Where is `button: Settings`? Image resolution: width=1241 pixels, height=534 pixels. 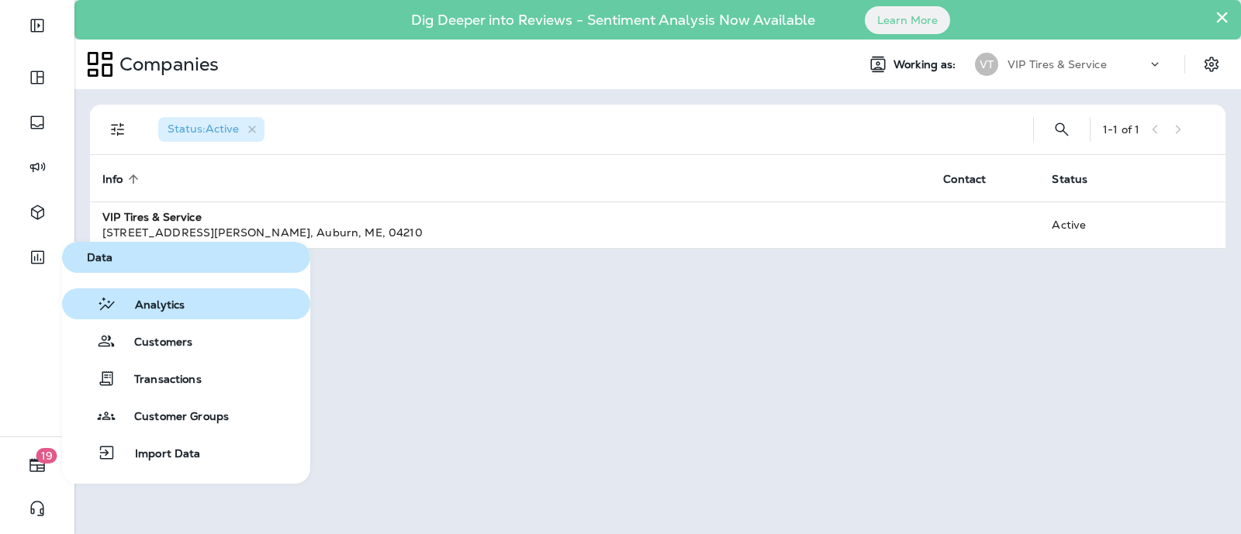 button: Settings is located at coordinates (1212, 64).